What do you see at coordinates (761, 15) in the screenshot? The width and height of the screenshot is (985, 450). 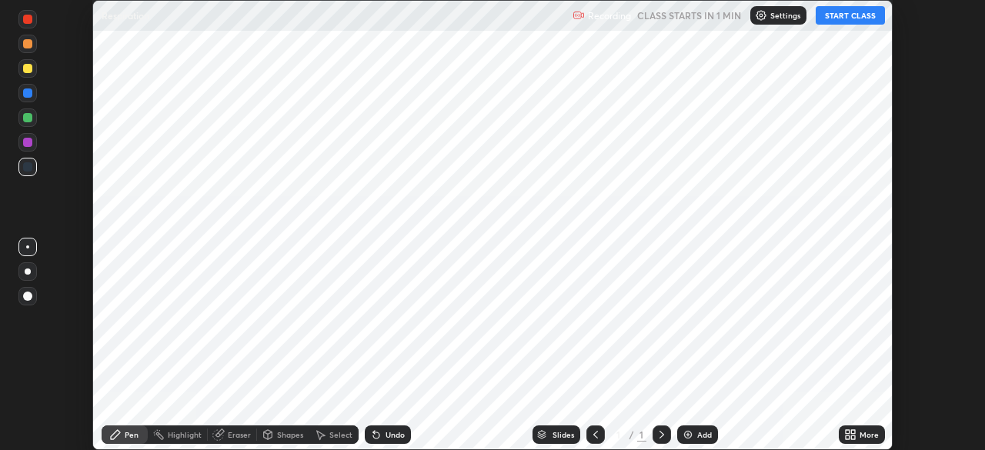 I see `img: class-settings-icons` at bounding box center [761, 15].